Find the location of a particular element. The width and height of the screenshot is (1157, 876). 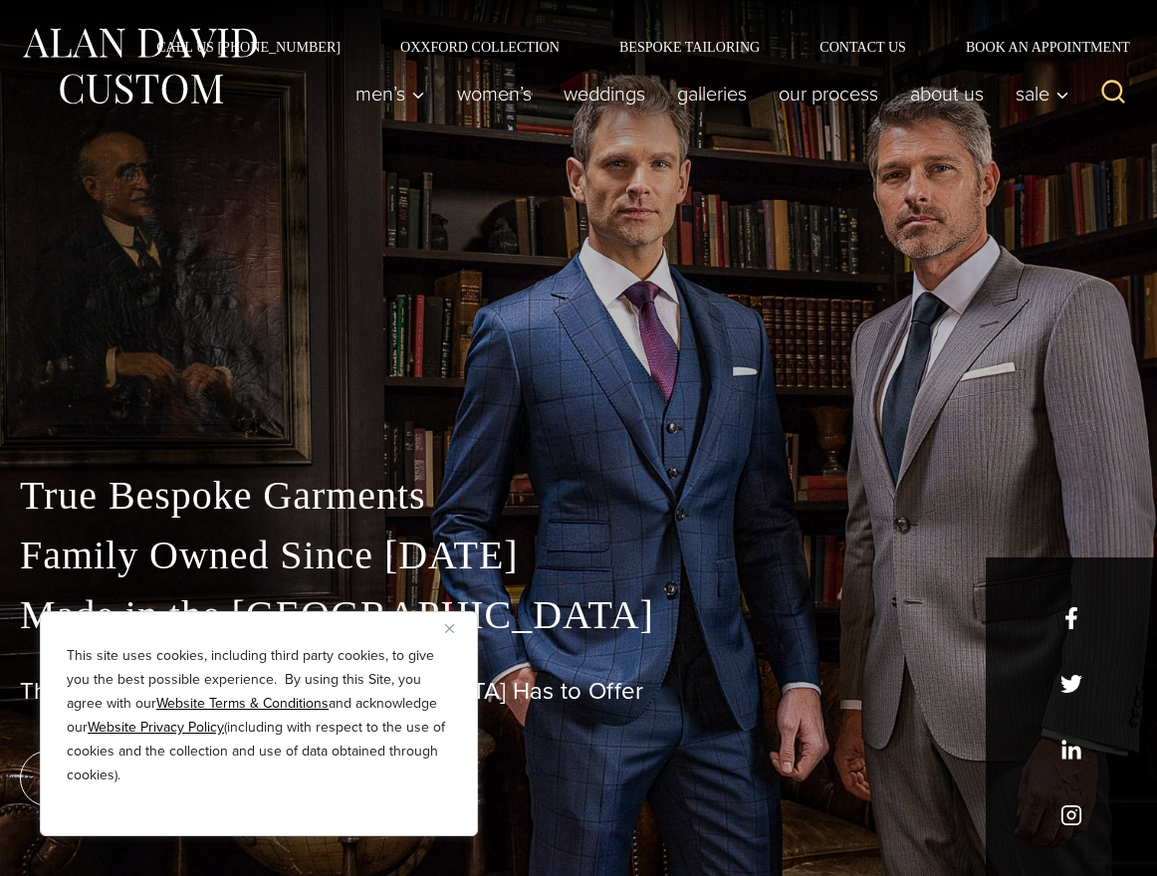

a: Women’s is located at coordinates (494, 94).